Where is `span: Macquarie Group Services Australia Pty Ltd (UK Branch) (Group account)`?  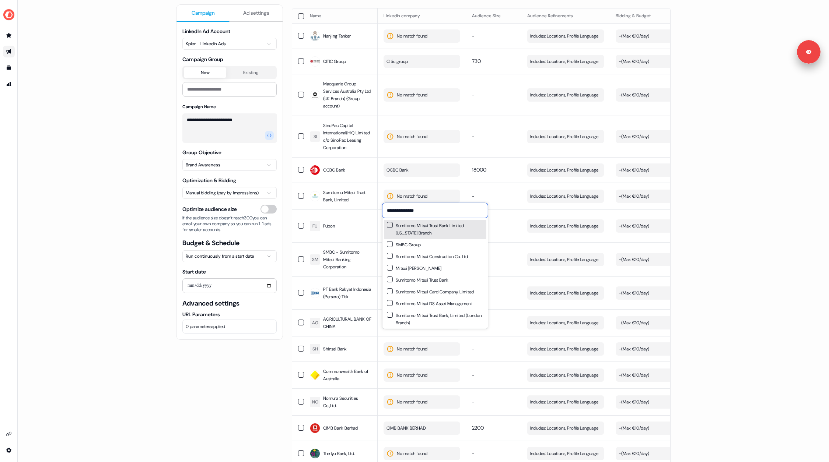 span: Macquarie Group Services Australia Pty Ltd (UK Branch) (Group account) is located at coordinates (347, 95).